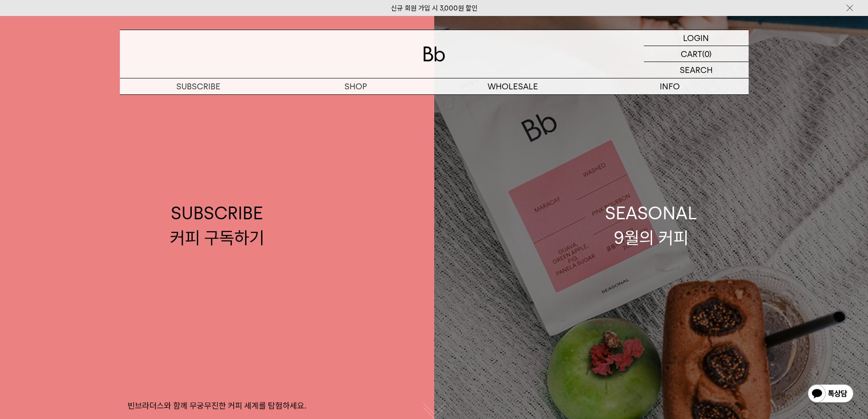  What do you see at coordinates (831, 394) in the screenshot?
I see `img: 카카오톡 채널 1:1 채팅 버튼` at bounding box center [831, 394].